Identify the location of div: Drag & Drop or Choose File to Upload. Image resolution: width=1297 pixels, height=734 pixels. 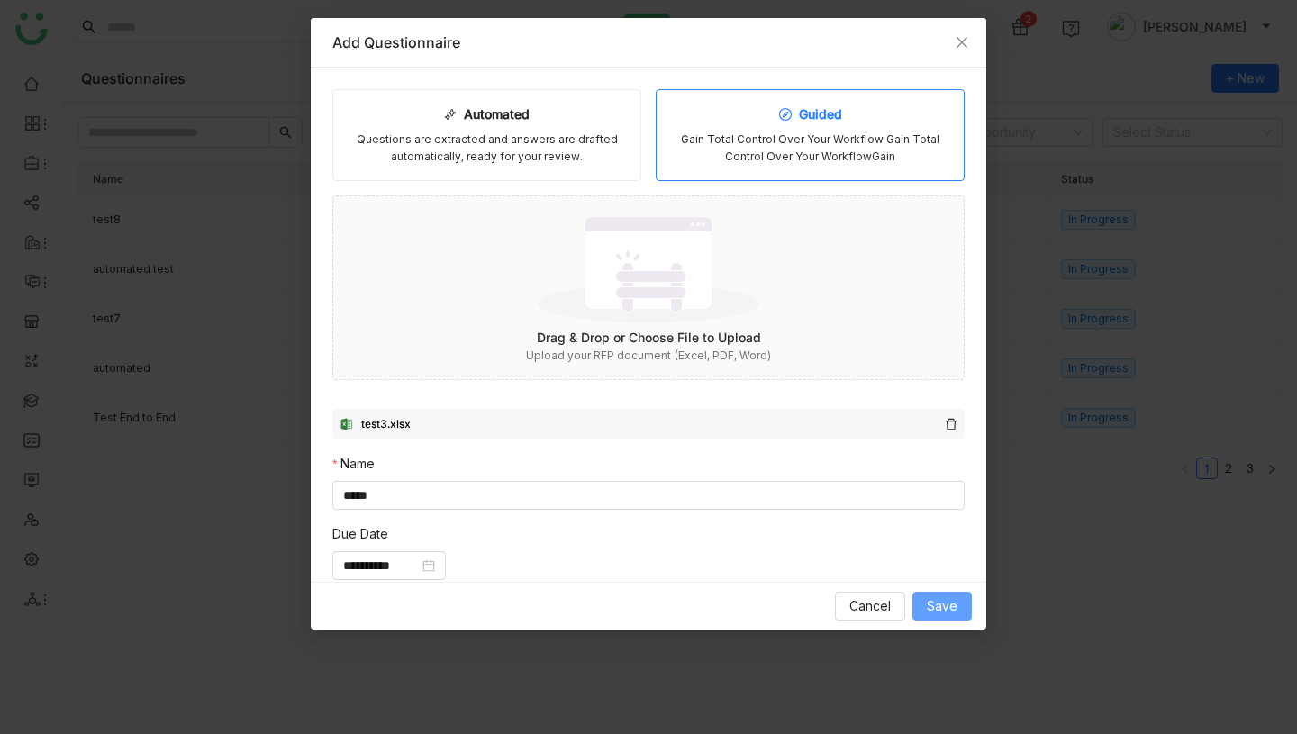
(649, 338).